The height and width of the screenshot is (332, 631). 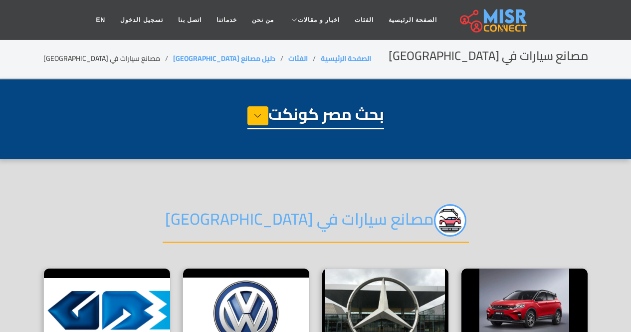 What do you see at coordinates (319, 20) in the screenshot?
I see `span: اخبار و مقالات` at bounding box center [319, 20].